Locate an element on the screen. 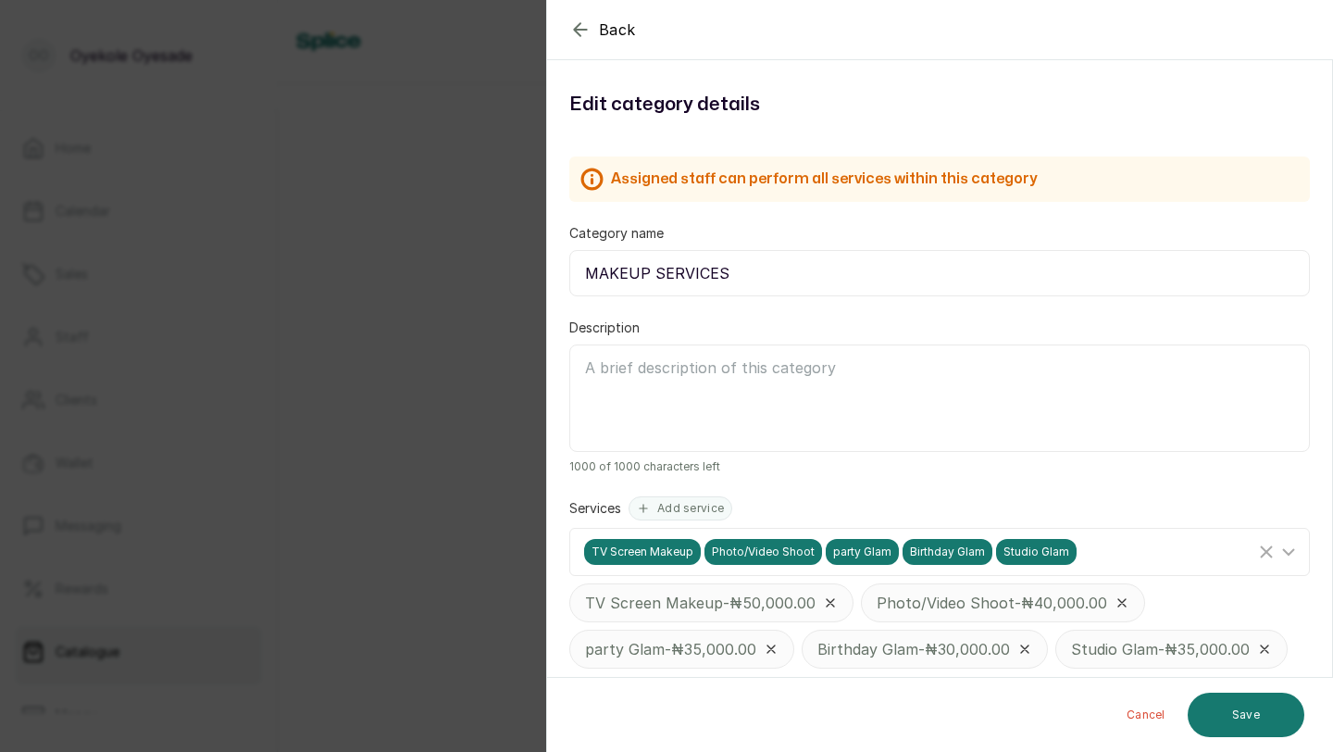 The image size is (1333, 752). label: Services is located at coordinates (595, 508).